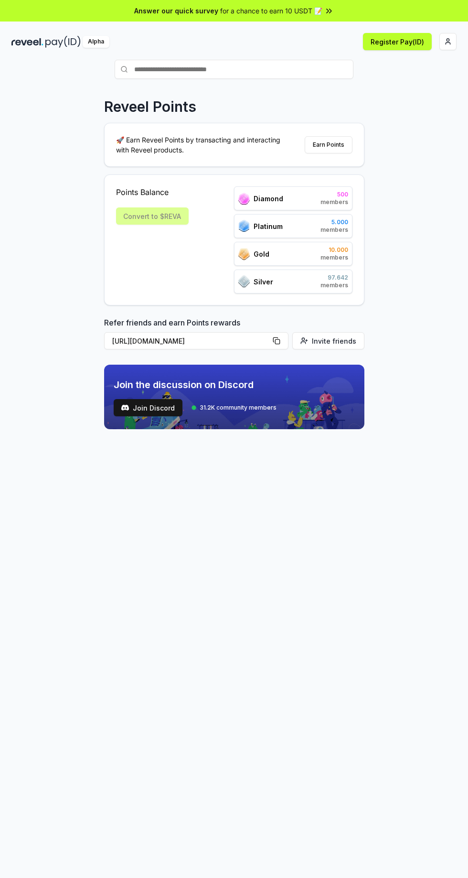  What do you see at coordinates (234, 397) in the screenshot?
I see `img: discord_banner` at bounding box center [234, 397].